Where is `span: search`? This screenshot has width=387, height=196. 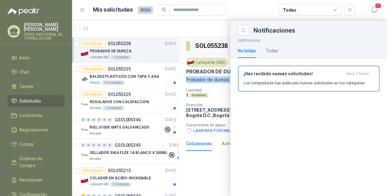
span: search is located at coordinates (164, 10).